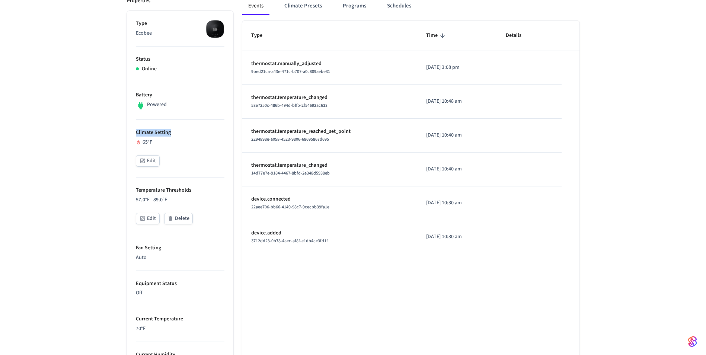  What do you see at coordinates (180, 329) in the screenshot?
I see `p: 70°F` at bounding box center [180, 329].